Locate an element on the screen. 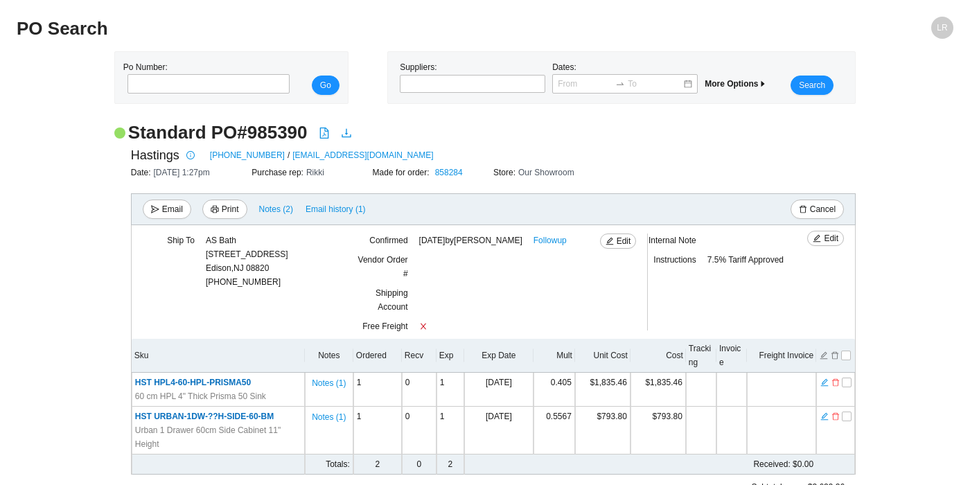  span: info-circle is located at coordinates (191, 155).